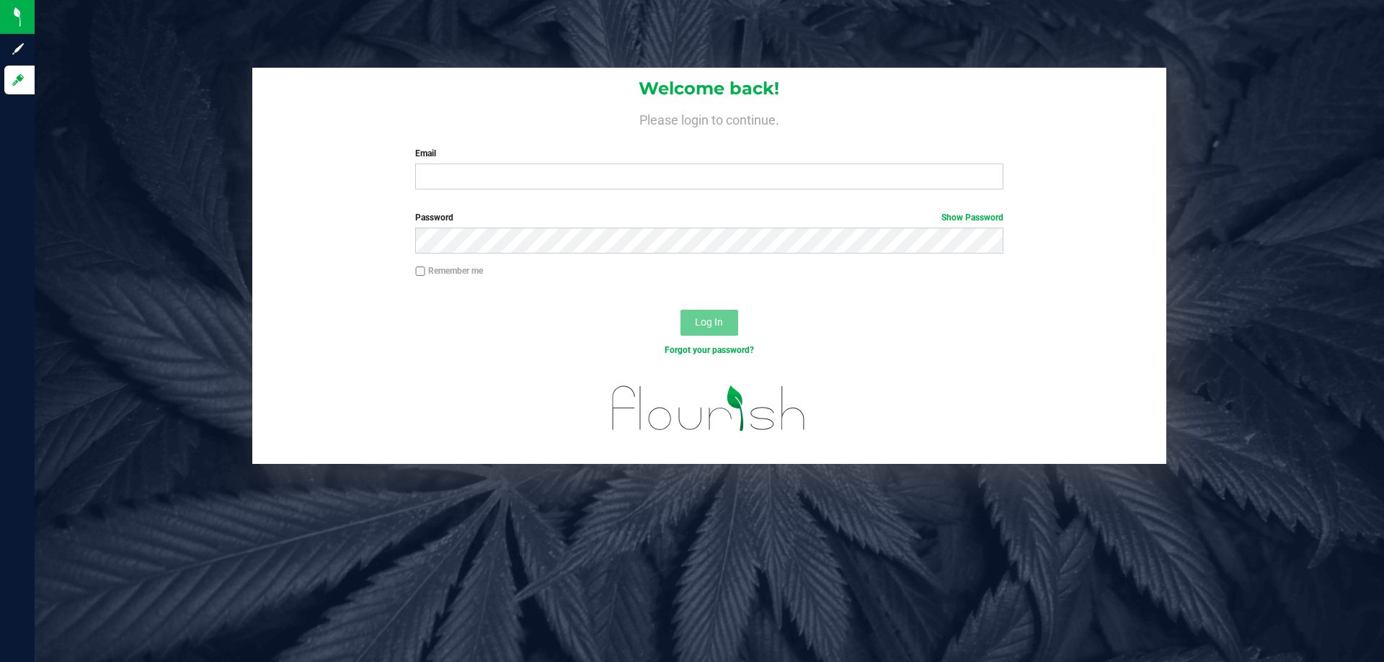  What do you see at coordinates (709, 118) in the screenshot?
I see `h4: Please login to continue.` at bounding box center [709, 118].